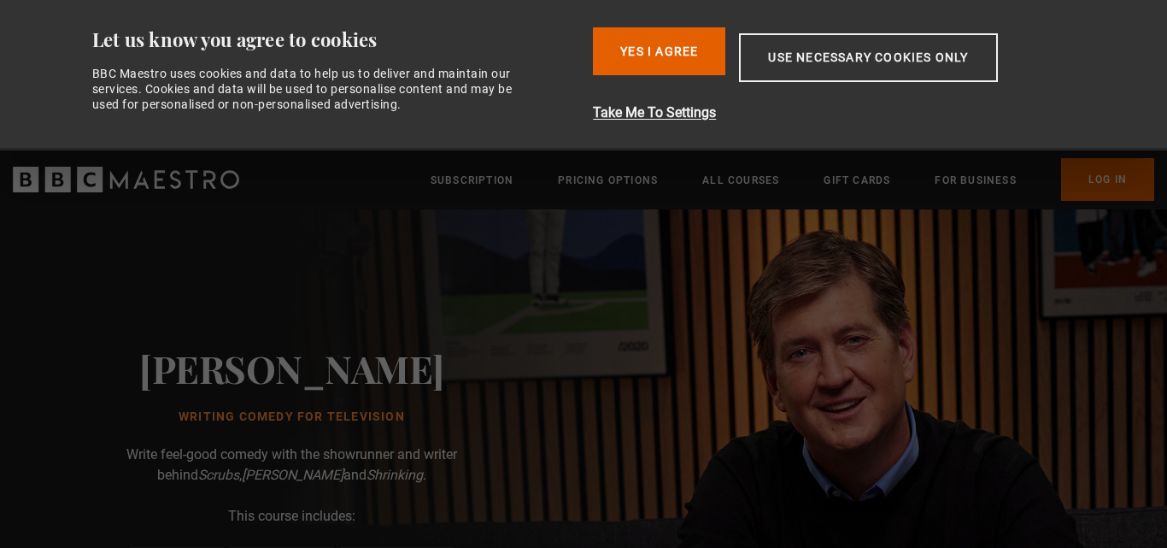 The image size is (1167, 548). What do you see at coordinates (126, 179) in the screenshot?
I see `svg: BBC Maestro` at bounding box center [126, 179].